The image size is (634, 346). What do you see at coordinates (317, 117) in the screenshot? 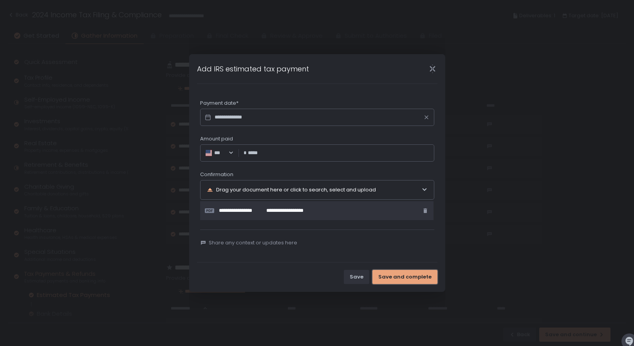
I see `input: Datepicker input` at bounding box center [317, 117].